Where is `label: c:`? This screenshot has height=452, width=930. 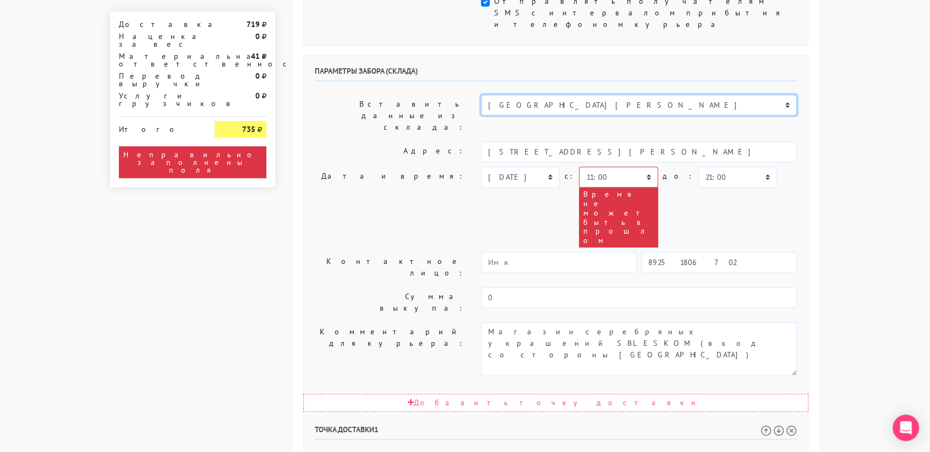
label: c: is located at coordinates (569, 176).